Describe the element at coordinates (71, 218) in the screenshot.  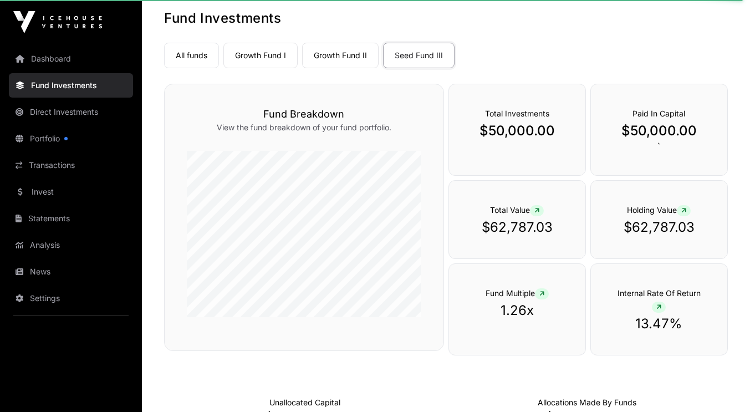
I see `a: Statements` at that location.